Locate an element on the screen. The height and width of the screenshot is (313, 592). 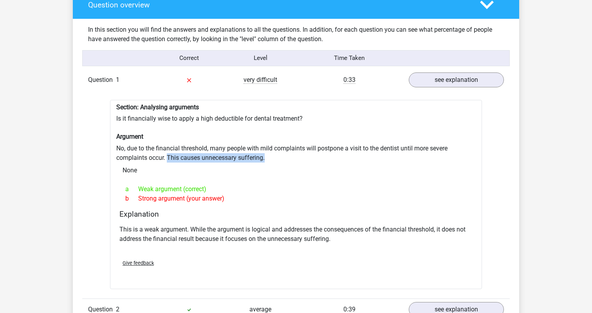
div: Weak argument (correct) is located at coordinates (296, 189).